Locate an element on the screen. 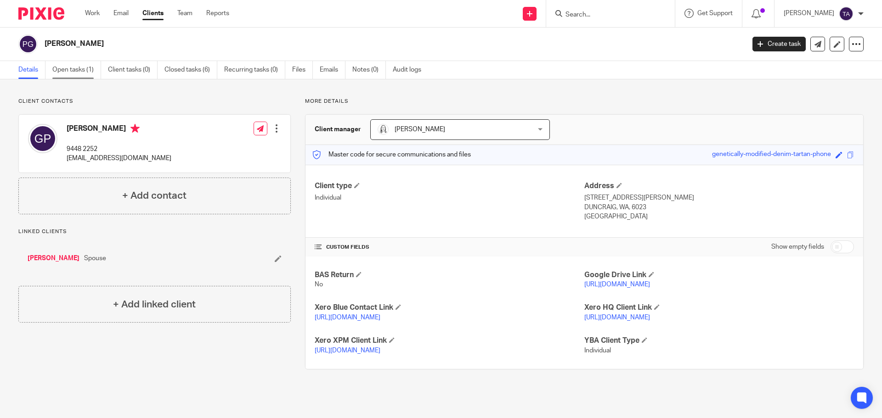 The height and width of the screenshot is (418, 882). a: Work is located at coordinates (92, 13).